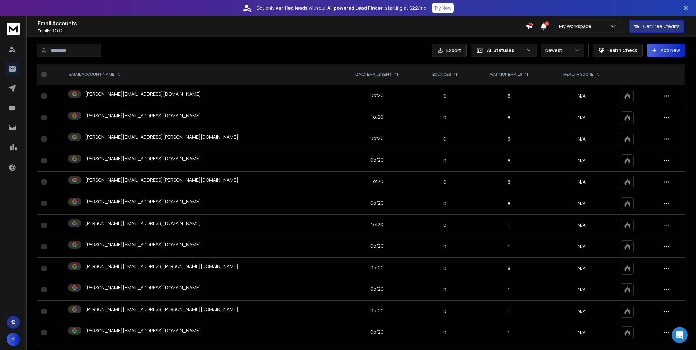  I want to click on strong: AI-powered Lead Finder,, so click(356, 8).